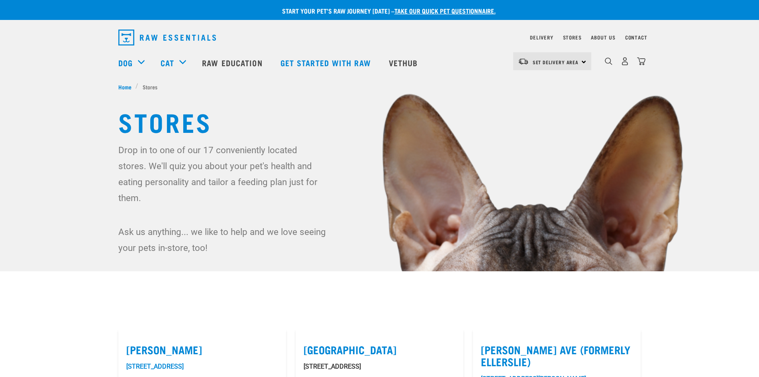 This screenshot has height=377, width=759. Describe the element at coordinates (380, 121) in the screenshot. I see `h1: Stores` at that location.